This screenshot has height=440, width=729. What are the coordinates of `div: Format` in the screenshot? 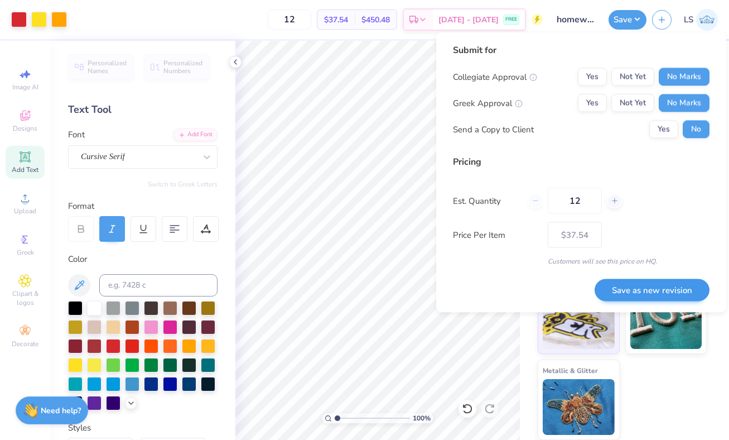 It's located at (143, 206).